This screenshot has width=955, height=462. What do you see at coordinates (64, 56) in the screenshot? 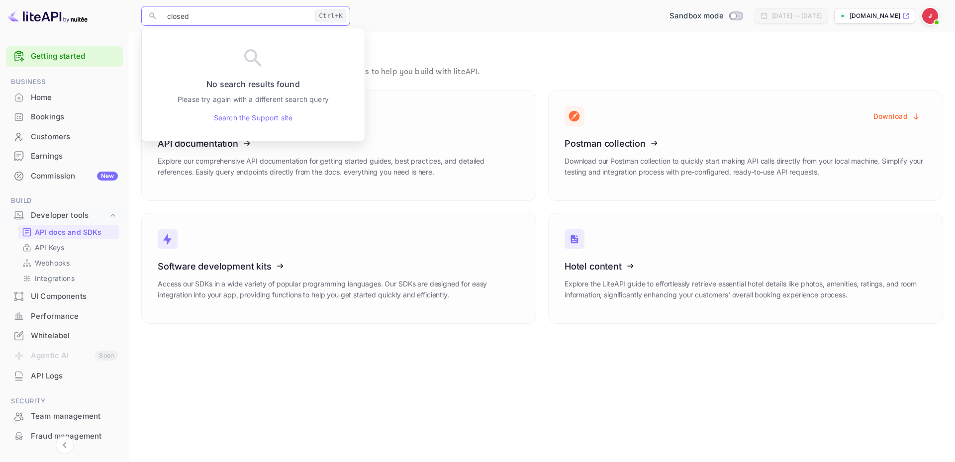
I see `div: Getting started` at bounding box center [64, 56].